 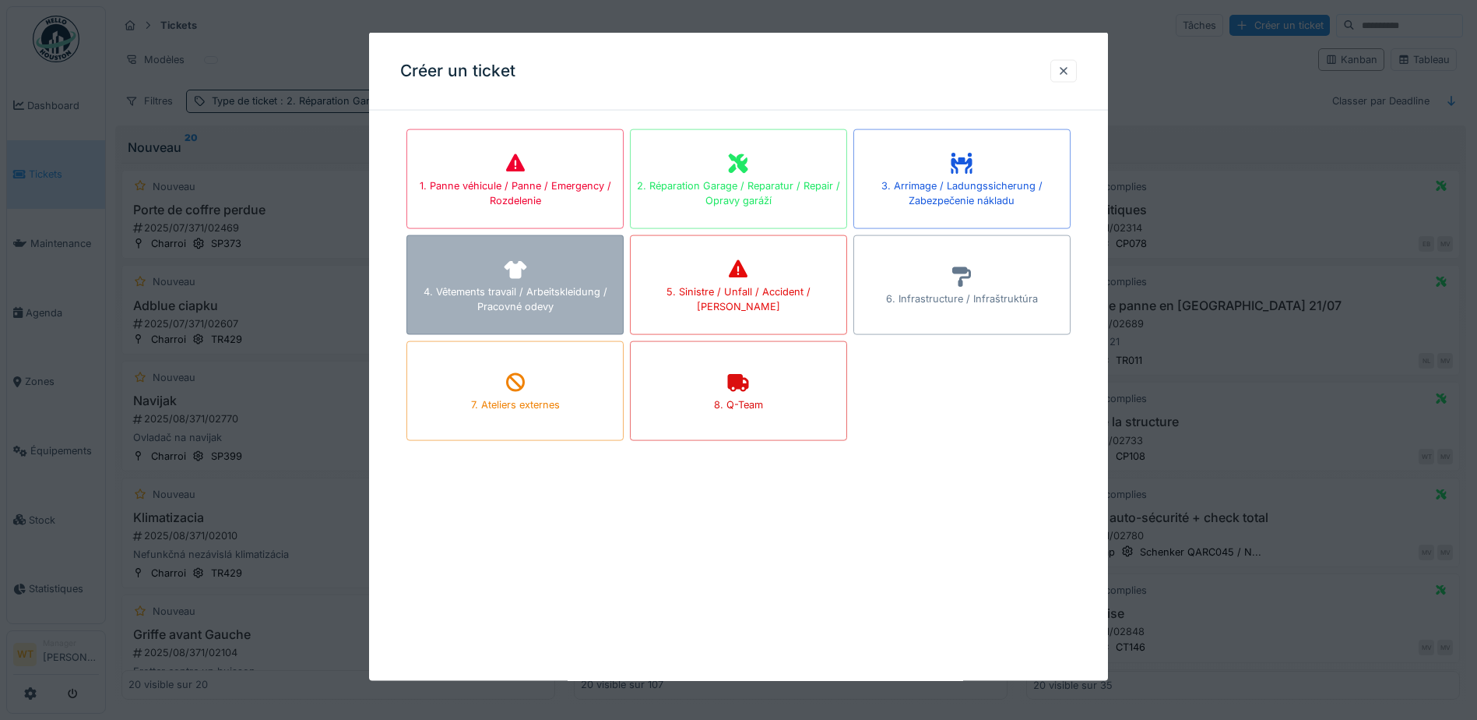 What do you see at coordinates (738, 404) in the screenshot?
I see `div: 8. Q-Team` at bounding box center [738, 404].